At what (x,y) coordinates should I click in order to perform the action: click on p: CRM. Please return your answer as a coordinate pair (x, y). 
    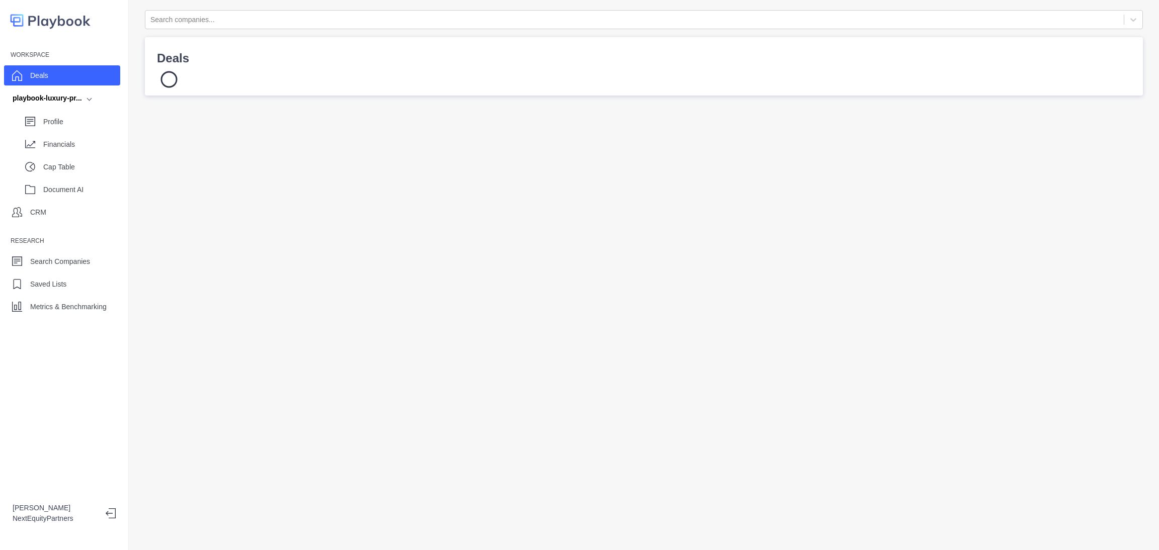
    Looking at the image, I should click on (38, 212).